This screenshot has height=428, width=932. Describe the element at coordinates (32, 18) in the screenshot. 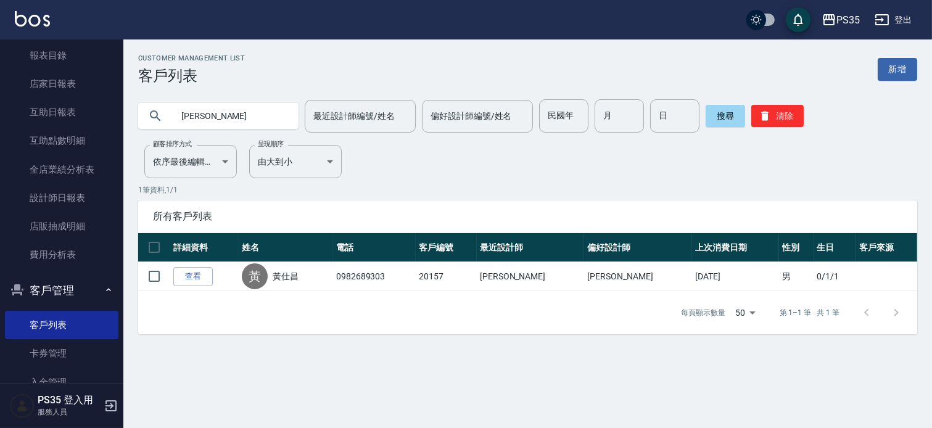

I see `img: Logo` at that location.